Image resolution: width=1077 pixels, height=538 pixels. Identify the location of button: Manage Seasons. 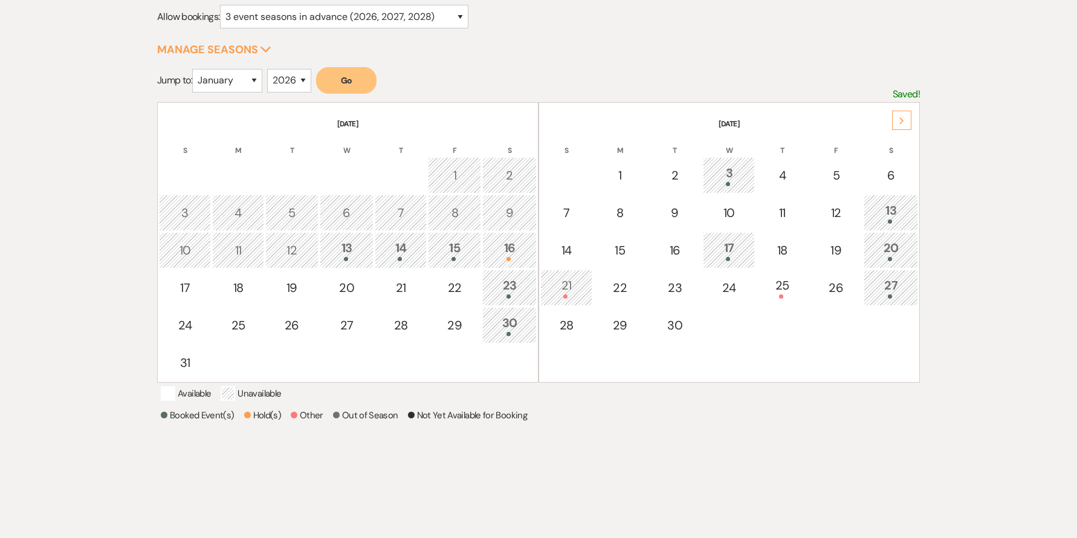
(214, 50).